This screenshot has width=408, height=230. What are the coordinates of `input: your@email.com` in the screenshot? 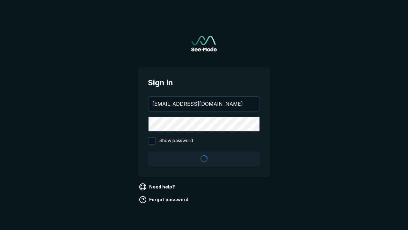 It's located at (204, 104).